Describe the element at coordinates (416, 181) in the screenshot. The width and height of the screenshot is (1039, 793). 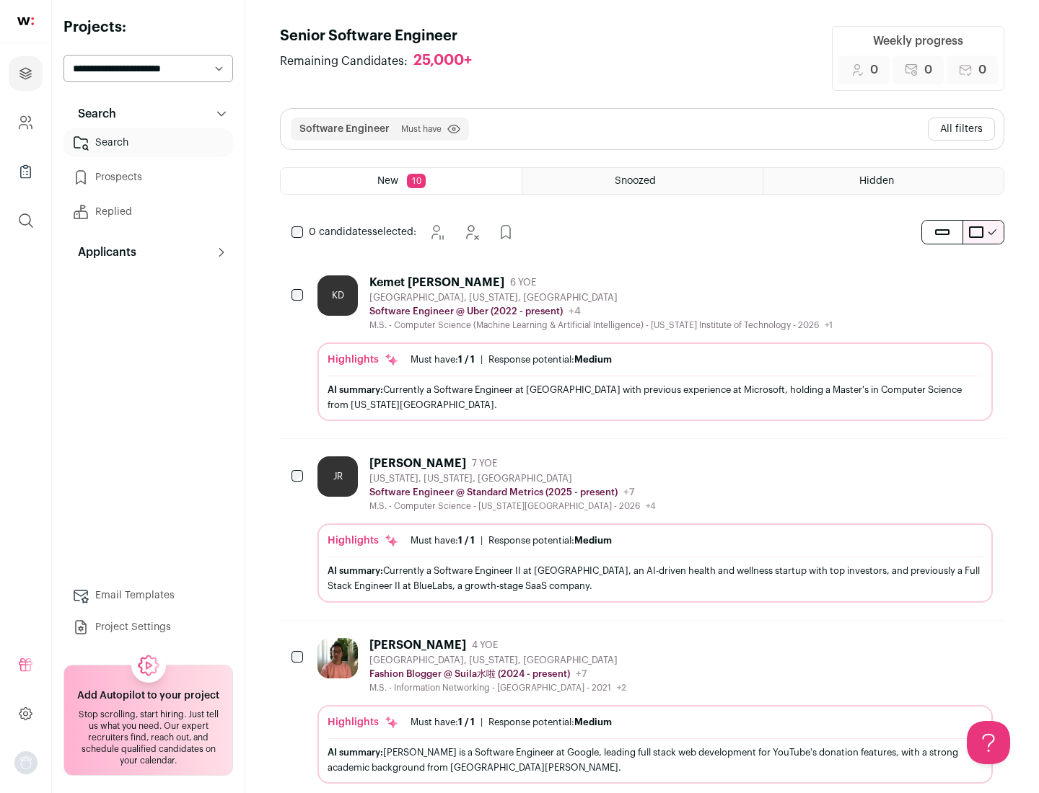
I see `span: 10` at that location.